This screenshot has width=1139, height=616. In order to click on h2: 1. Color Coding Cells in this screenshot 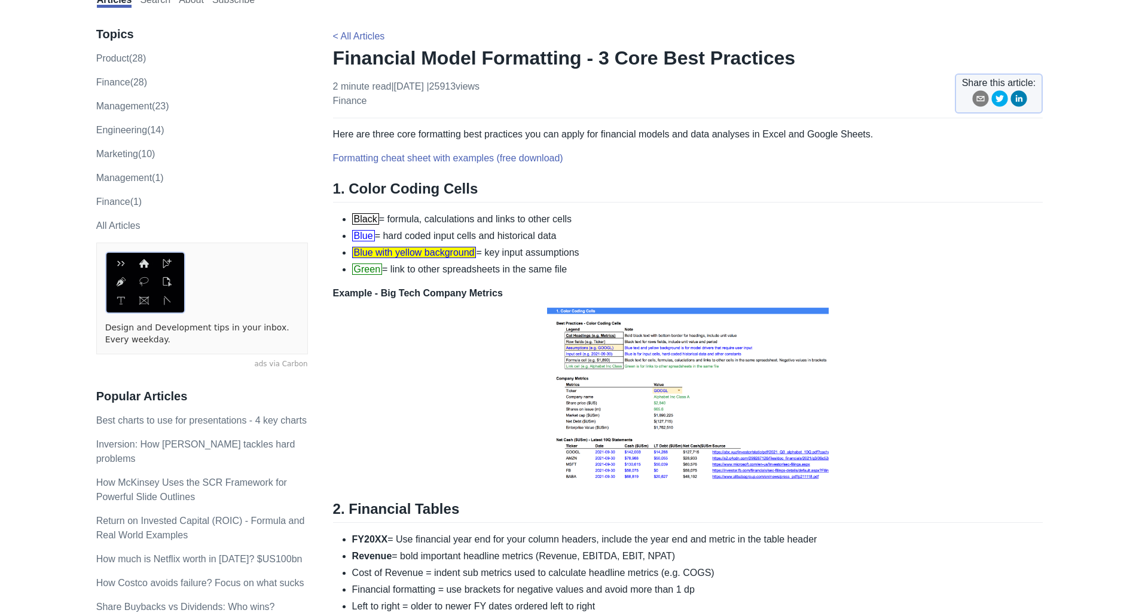, I will do `click(688, 191)`.